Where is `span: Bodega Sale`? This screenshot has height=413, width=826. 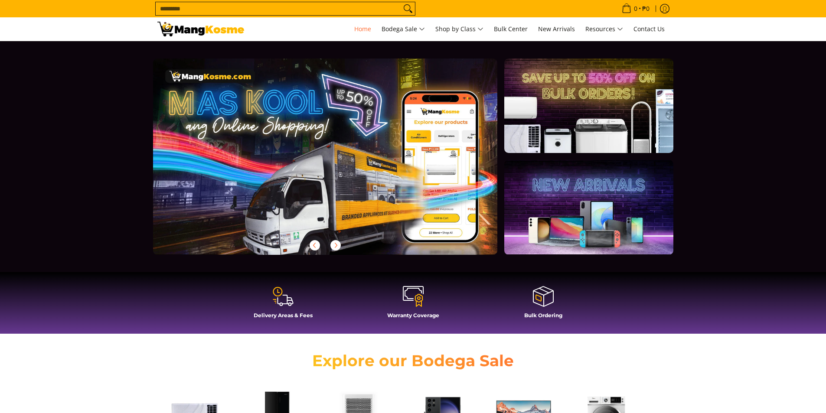 span: Bodega Sale is located at coordinates (403, 29).